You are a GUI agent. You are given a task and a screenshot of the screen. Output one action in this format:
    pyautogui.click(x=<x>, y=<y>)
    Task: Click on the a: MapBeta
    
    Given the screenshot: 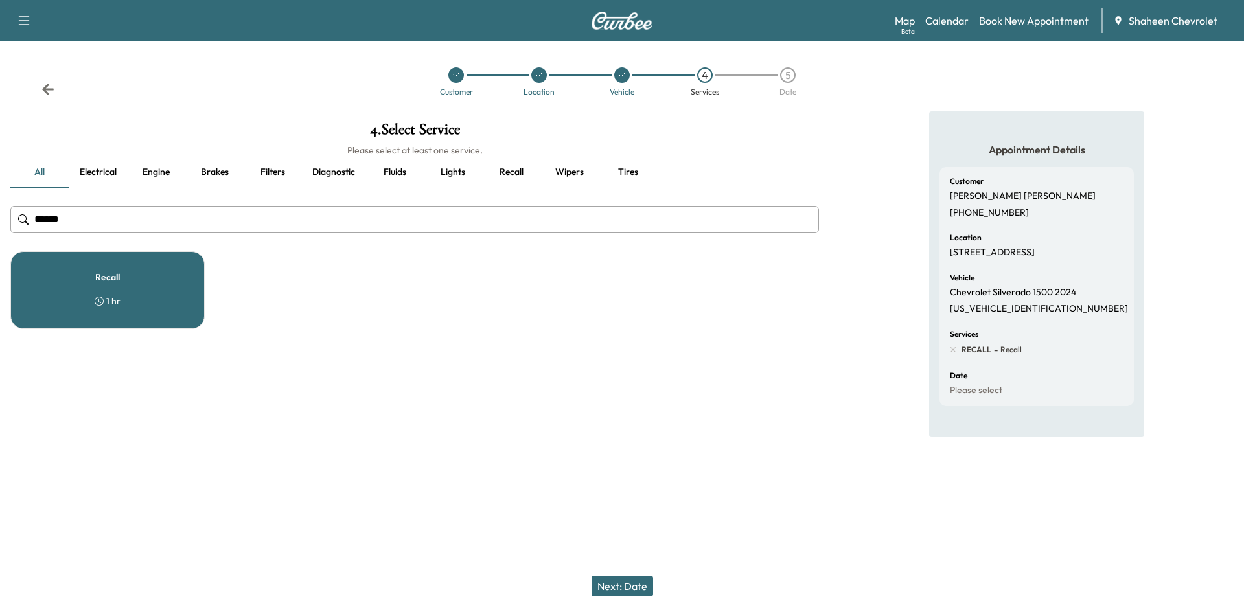 What is the action you would take?
    pyautogui.click(x=904, y=21)
    